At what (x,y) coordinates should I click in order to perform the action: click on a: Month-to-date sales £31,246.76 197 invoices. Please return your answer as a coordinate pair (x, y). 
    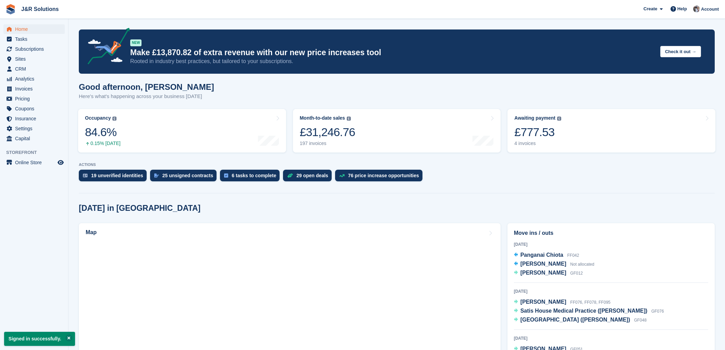
    Looking at the image, I should click on (397, 131).